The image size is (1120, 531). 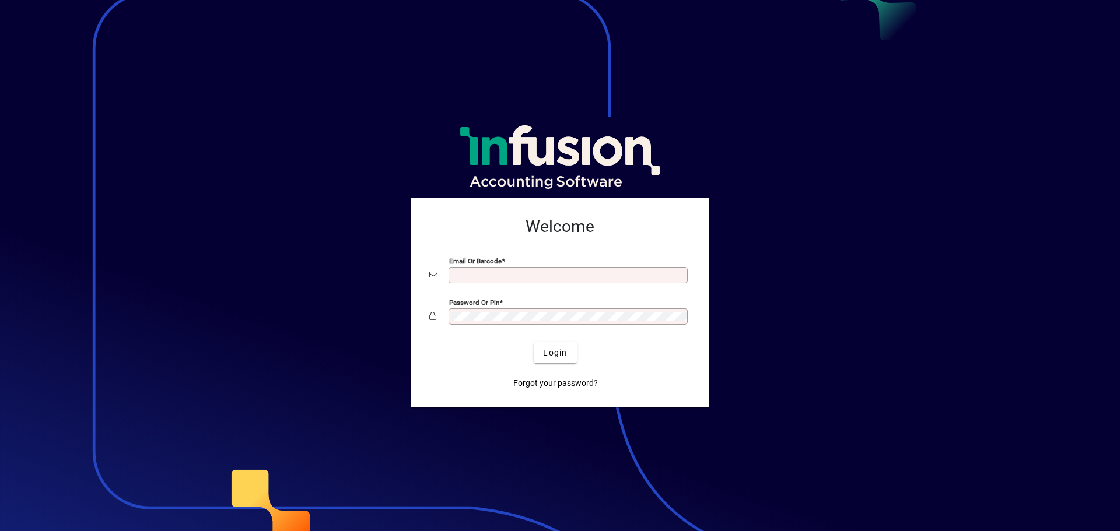 What do you see at coordinates (555, 383) in the screenshot?
I see `a: Forgot your password?` at bounding box center [555, 383].